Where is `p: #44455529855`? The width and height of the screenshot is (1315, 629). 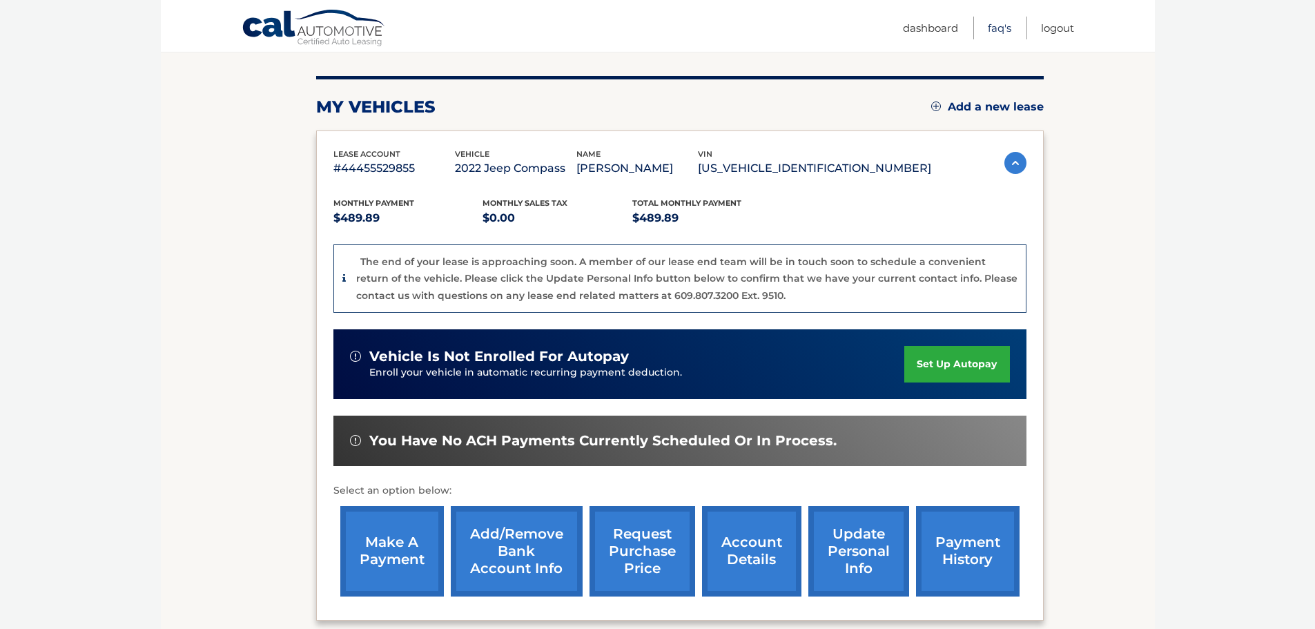 p: #44455529855 is located at coordinates (394, 168).